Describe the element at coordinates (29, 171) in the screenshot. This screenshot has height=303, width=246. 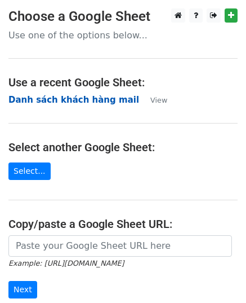
I see `a: Select...` at that location.